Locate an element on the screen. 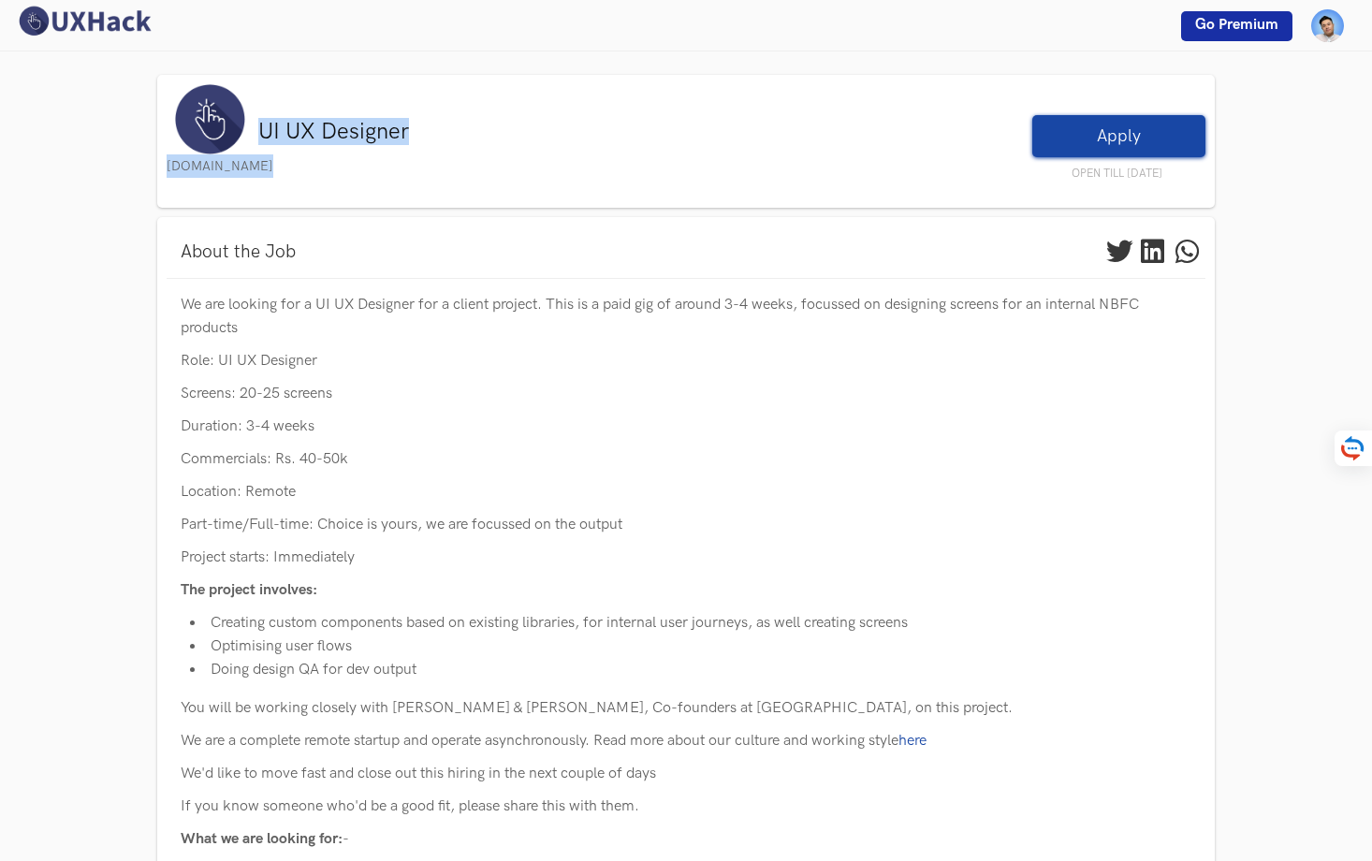 Image resolution: width=1372 pixels, height=861 pixels. p: Project starts: Immediately is located at coordinates (686, 557).